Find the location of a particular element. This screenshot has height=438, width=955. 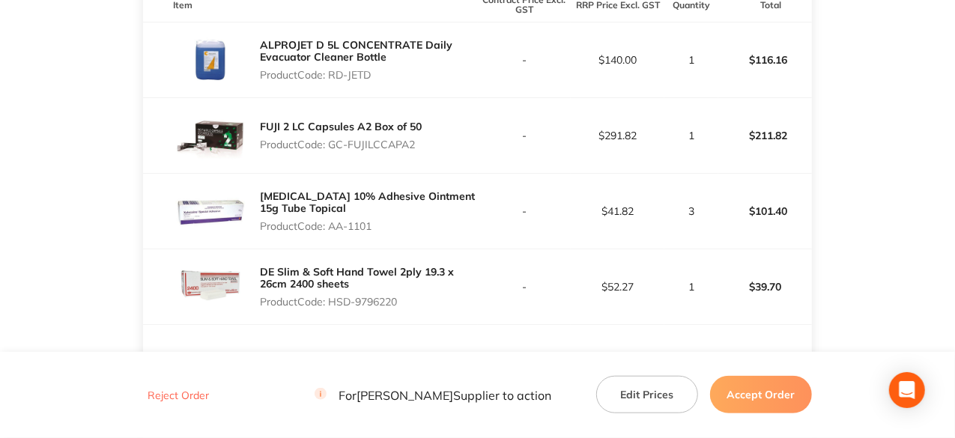

p: Product Code: HSD-9796220 is located at coordinates (368, 302).